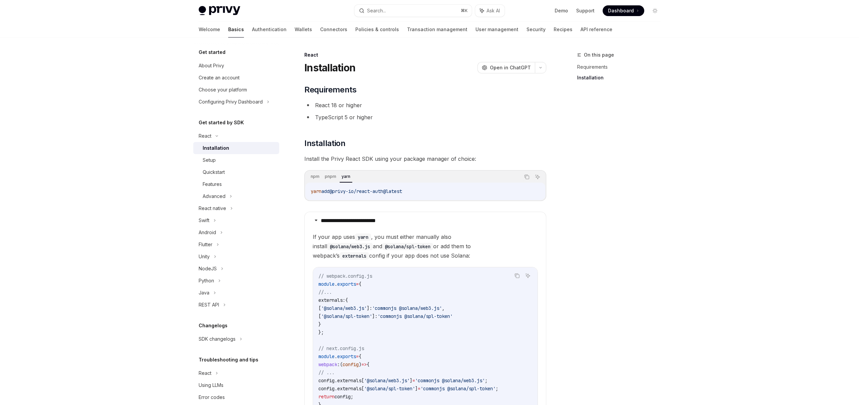  What do you see at coordinates (209, 30) in the screenshot?
I see `a: Welcome` at bounding box center [209, 30].